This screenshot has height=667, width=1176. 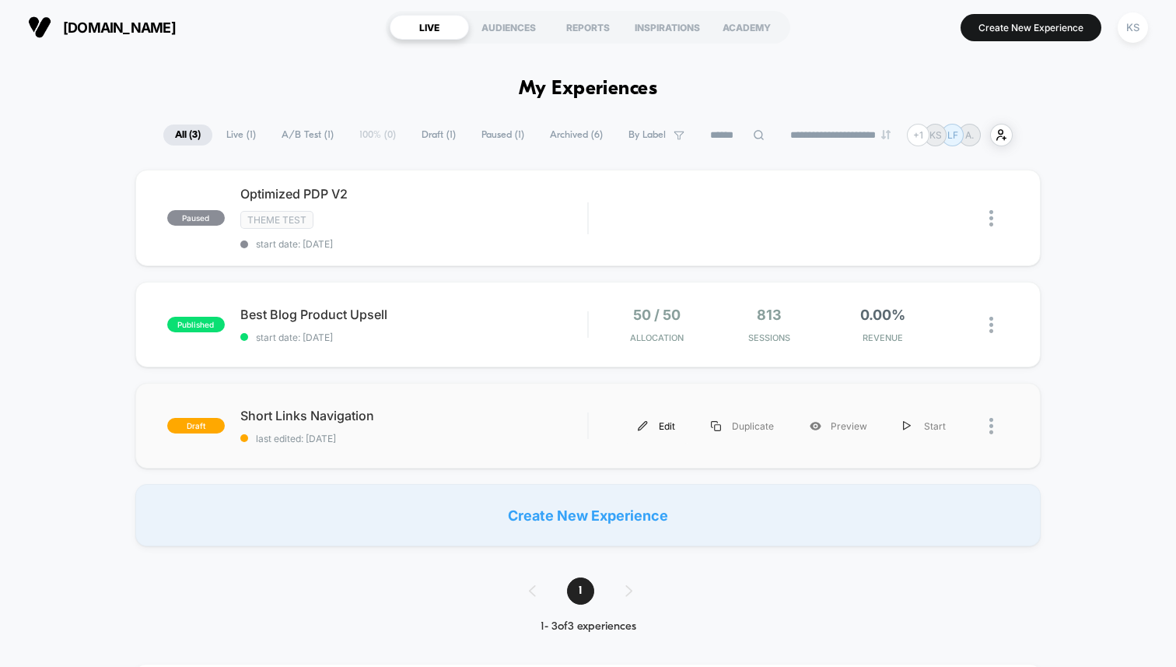 I want to click on p: A., so click(x=969, y=135).